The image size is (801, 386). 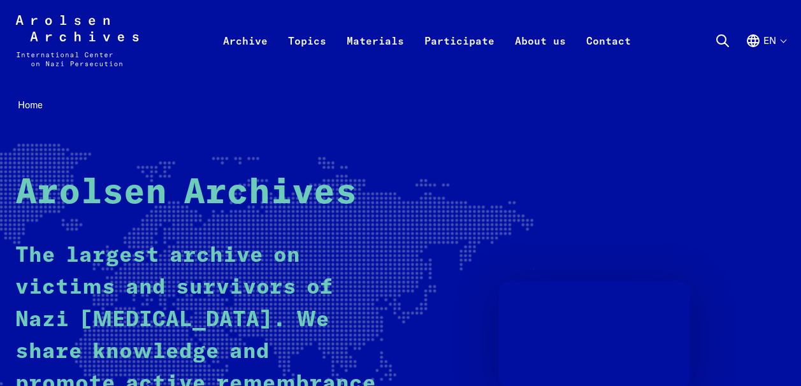 I want to click on nav: Breadcrumb, so click(x=400, y=105).